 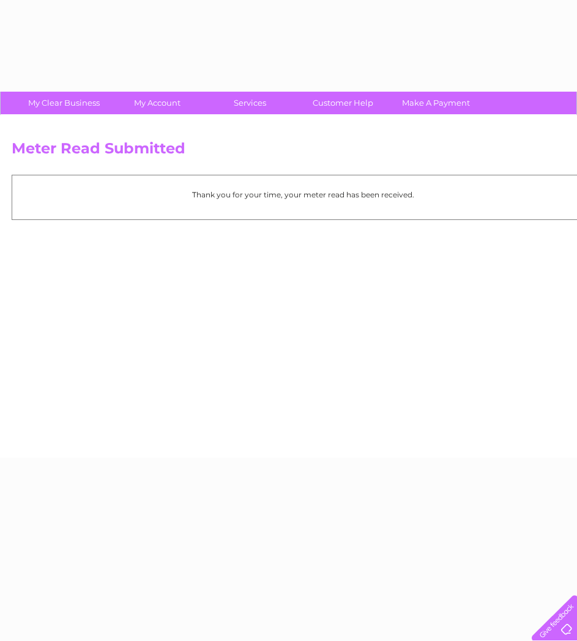 I want to click on a: My Account, so click(x=157, y=103).